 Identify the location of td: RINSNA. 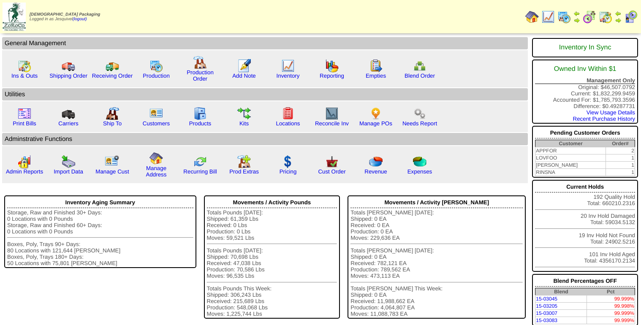
(570, 172).